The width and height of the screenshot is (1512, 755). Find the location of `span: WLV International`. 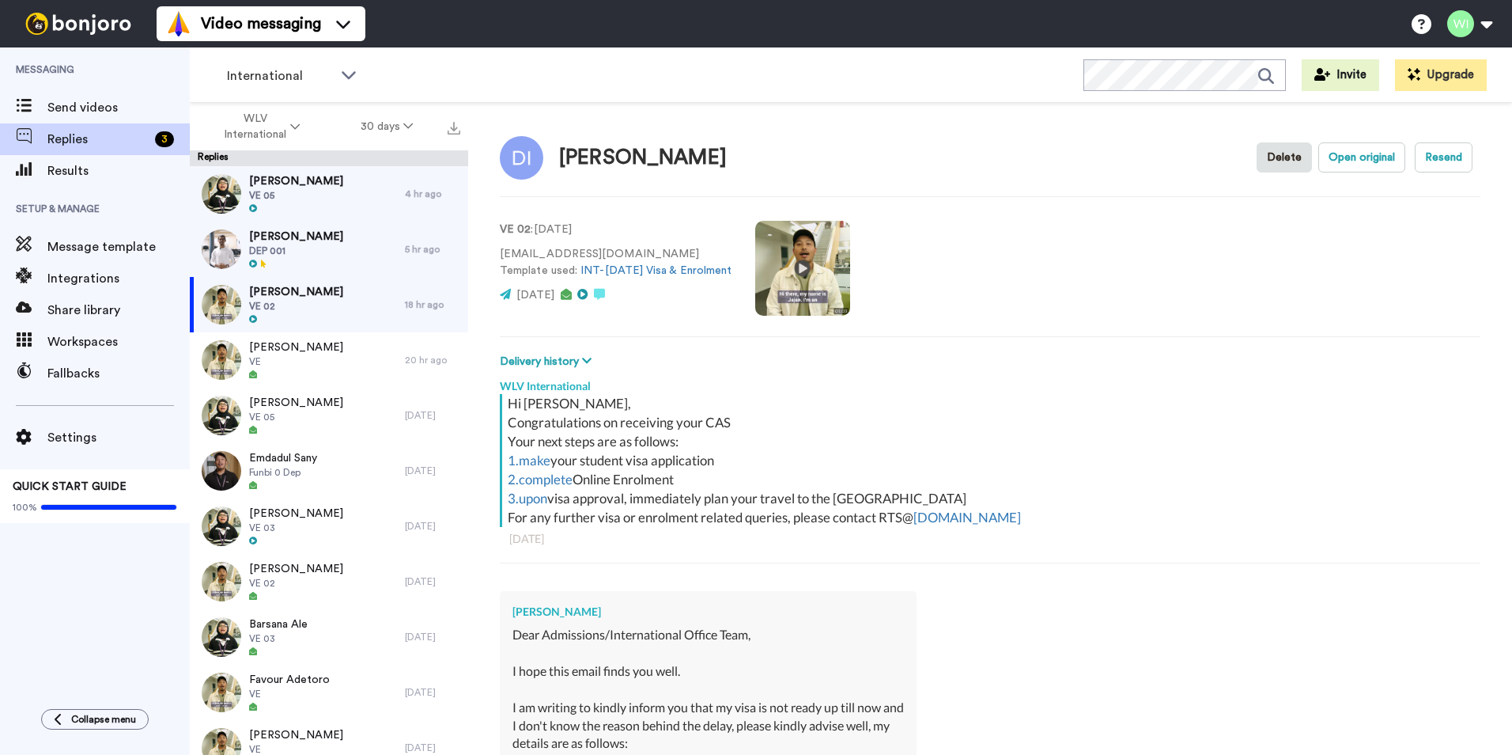

span: WLV International is located at coordinates (255, 127).